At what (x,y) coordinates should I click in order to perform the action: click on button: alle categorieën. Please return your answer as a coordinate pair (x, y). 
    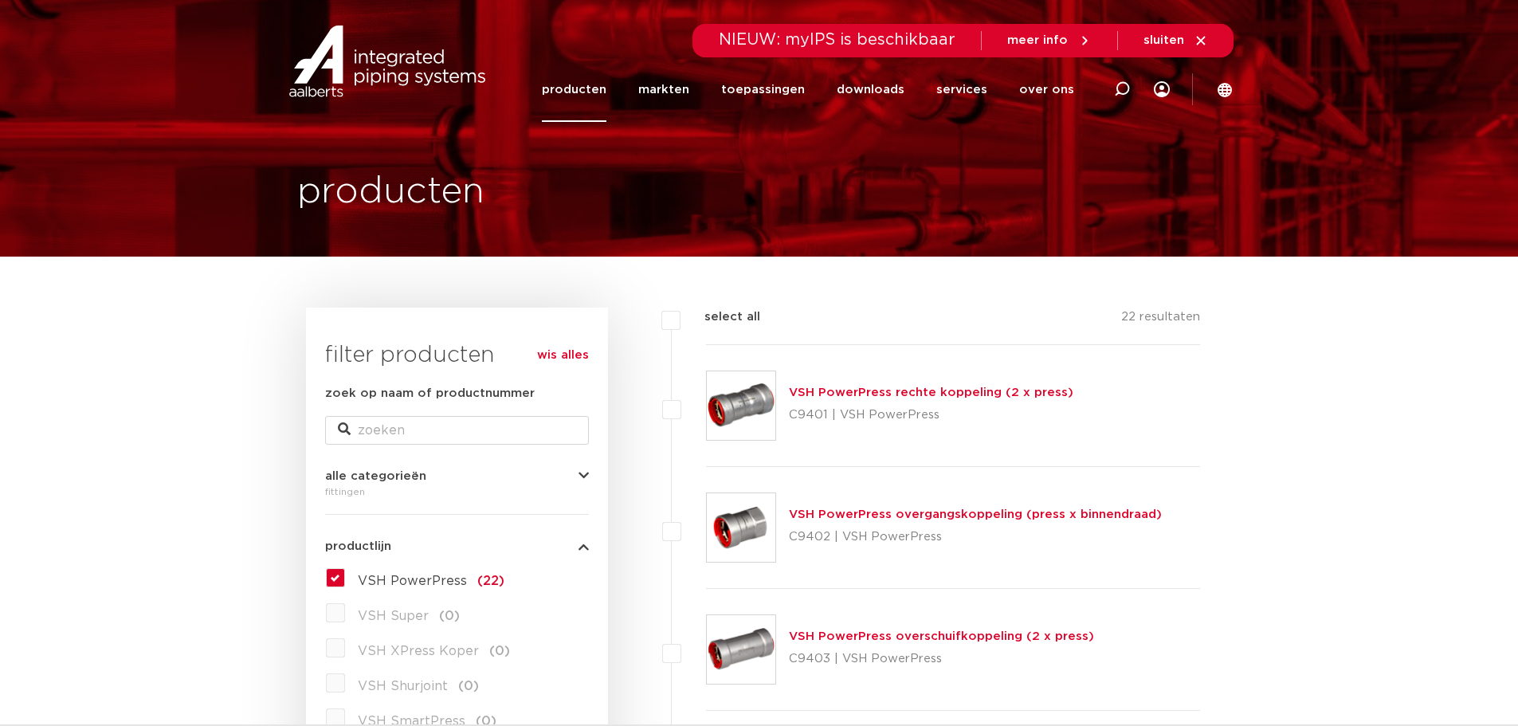
    Looking at the image, I should click on (457, 476).